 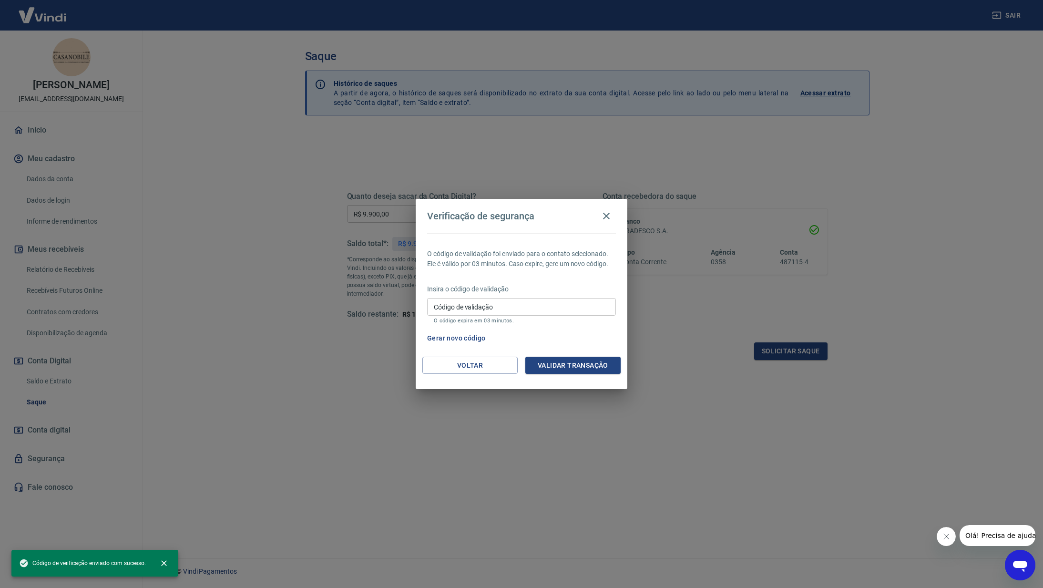 What do you see at coordinates (522, 259) in the screenshot?
I see `p: O código de validação foi enviado para o contato selecionado. Ele é válido por 03 minutos. Caso e...` at bounding box center [522, 259].